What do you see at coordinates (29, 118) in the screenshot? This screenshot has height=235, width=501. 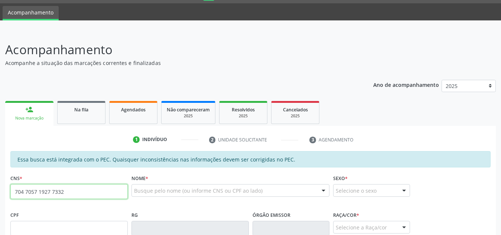 I see `div: Nova marcação` at bounding box center [29, 118].